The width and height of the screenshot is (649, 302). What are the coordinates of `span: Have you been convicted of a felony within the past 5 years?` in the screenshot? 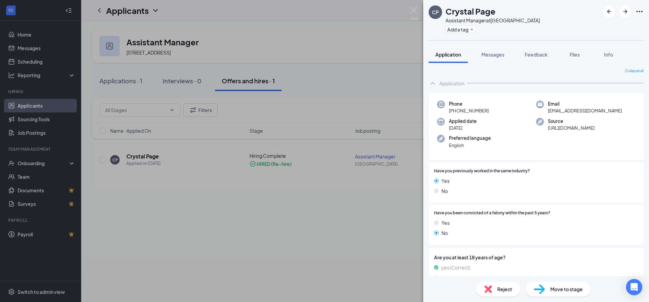 It's located at (492, 213).